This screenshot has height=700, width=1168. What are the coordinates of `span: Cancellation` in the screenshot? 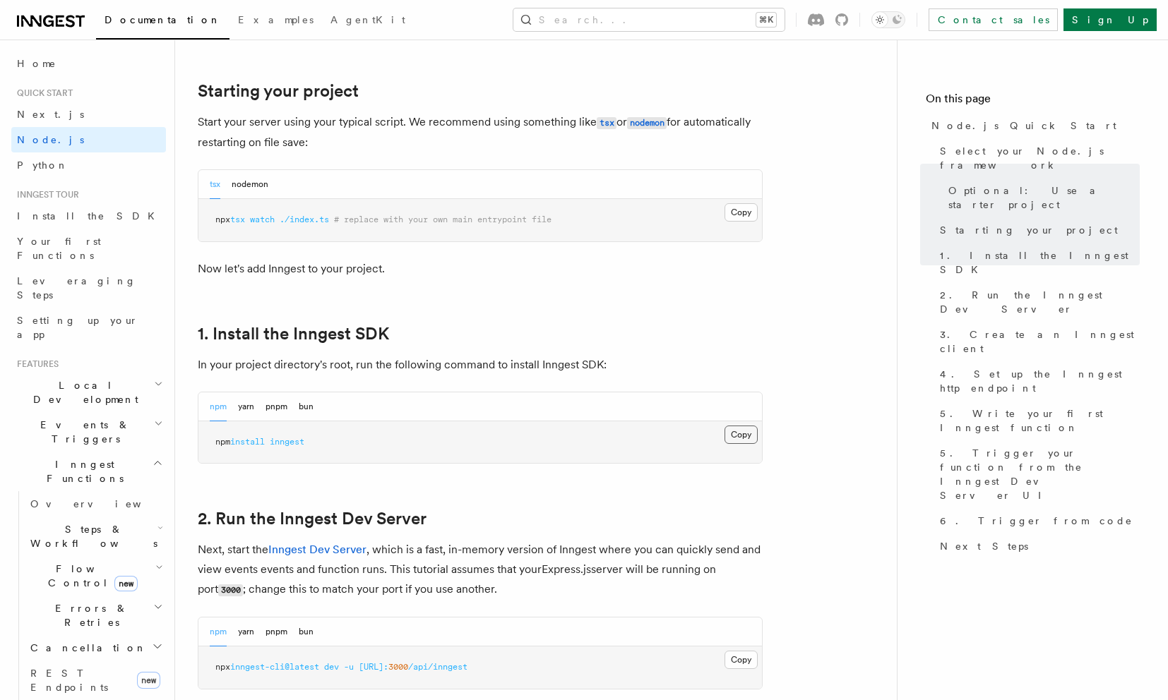 It's located at (85, 648).